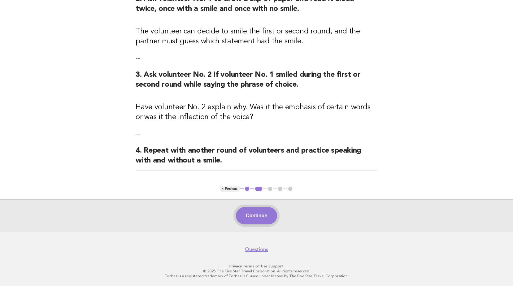 The width and height of the screenshot is (513, 286). Describe the element at coordinates (256, 82) in the screenshot. I see `h2: 3. Ask volunteer No. 2 if volunteer No. 1 smiled during the first or second round while saying th...` at that location.